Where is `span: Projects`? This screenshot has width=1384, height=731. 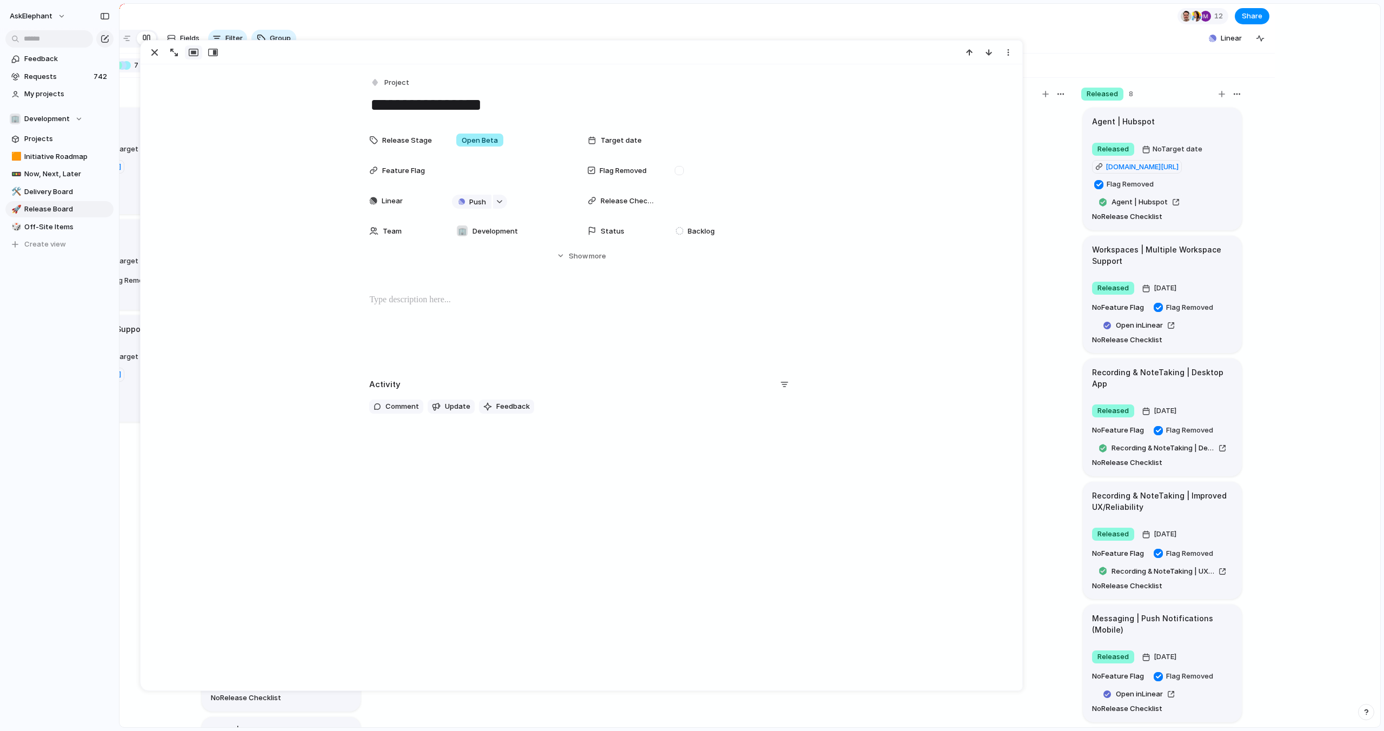
span: Projects is located at coordinates (67, 139).